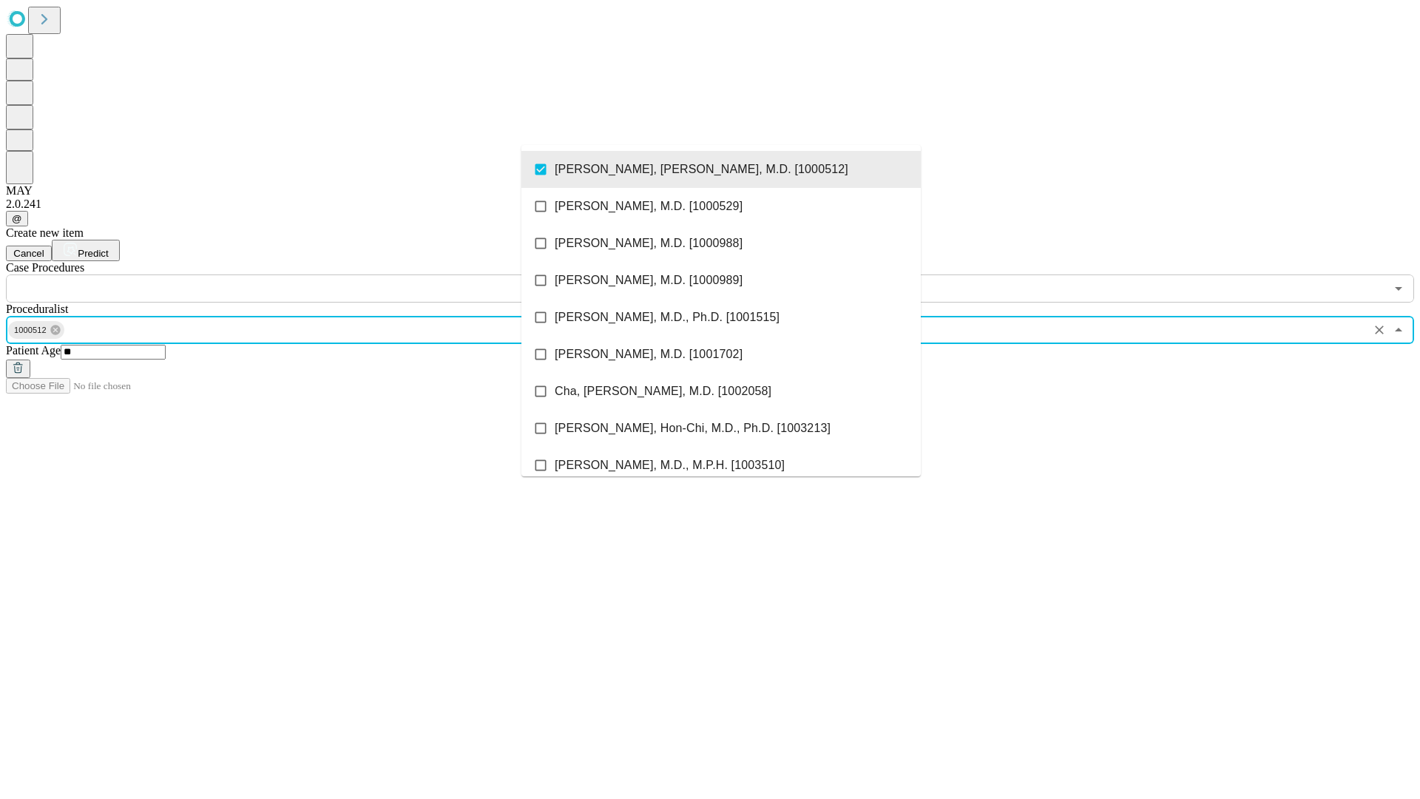 This screenshot has width=1420, height=799. I want to click on span: Cancel, so click(29, 253).